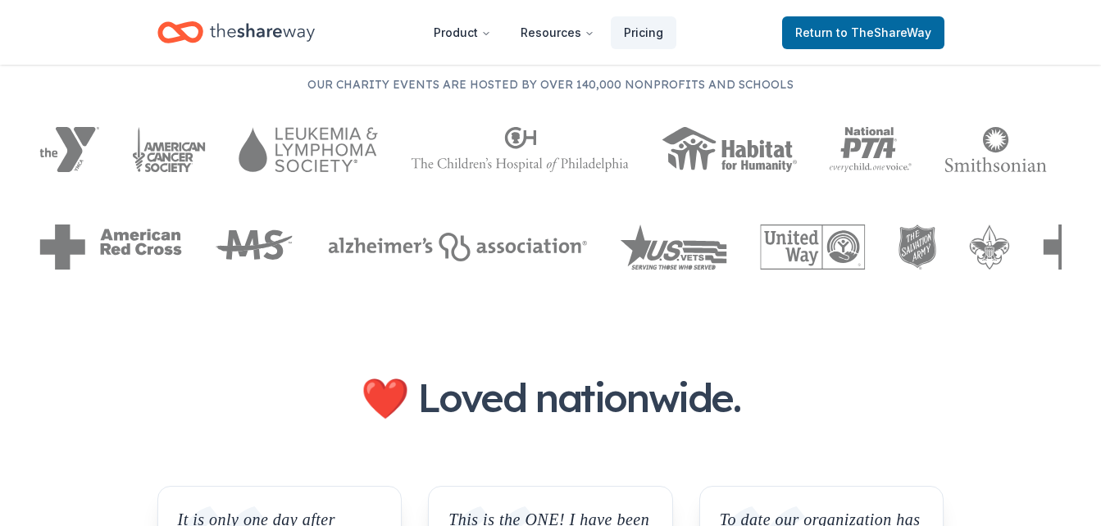  I want to click on a: Home, so click(236, 32).